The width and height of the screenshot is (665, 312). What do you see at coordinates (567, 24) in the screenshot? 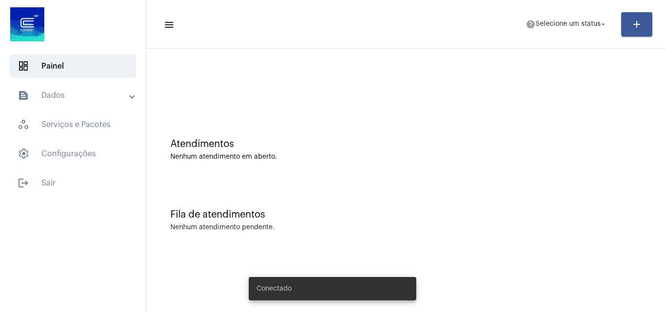
I see `button: Selecione um status` at bounding box center [567, 24].